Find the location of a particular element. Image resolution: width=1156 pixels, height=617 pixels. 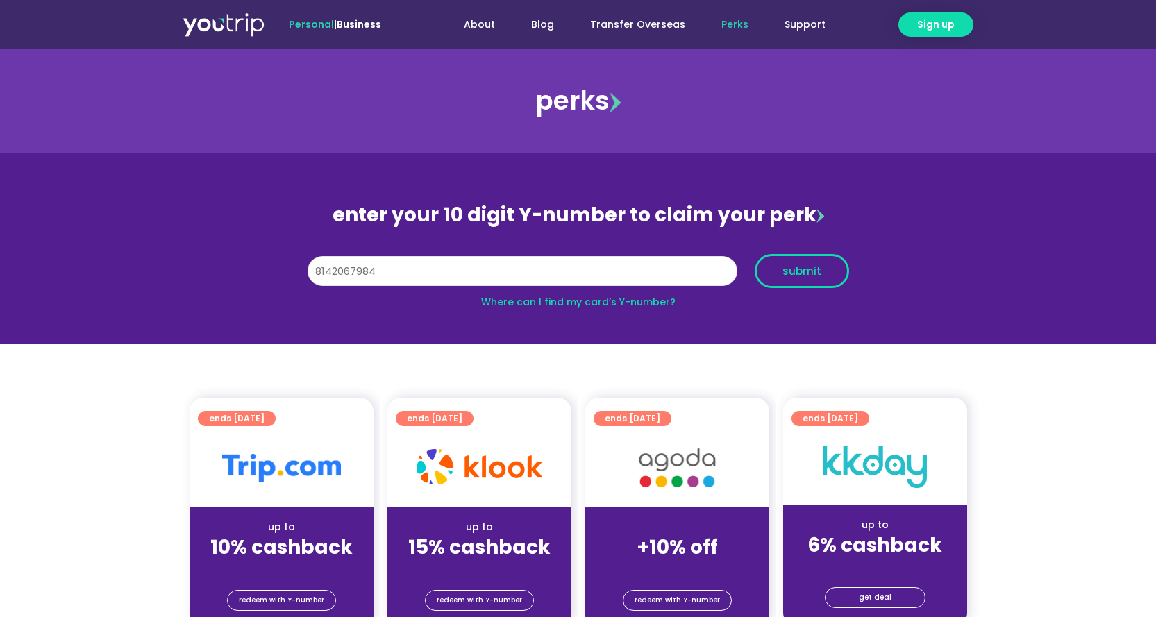

span: get deal is located at coordinates (875, 598).